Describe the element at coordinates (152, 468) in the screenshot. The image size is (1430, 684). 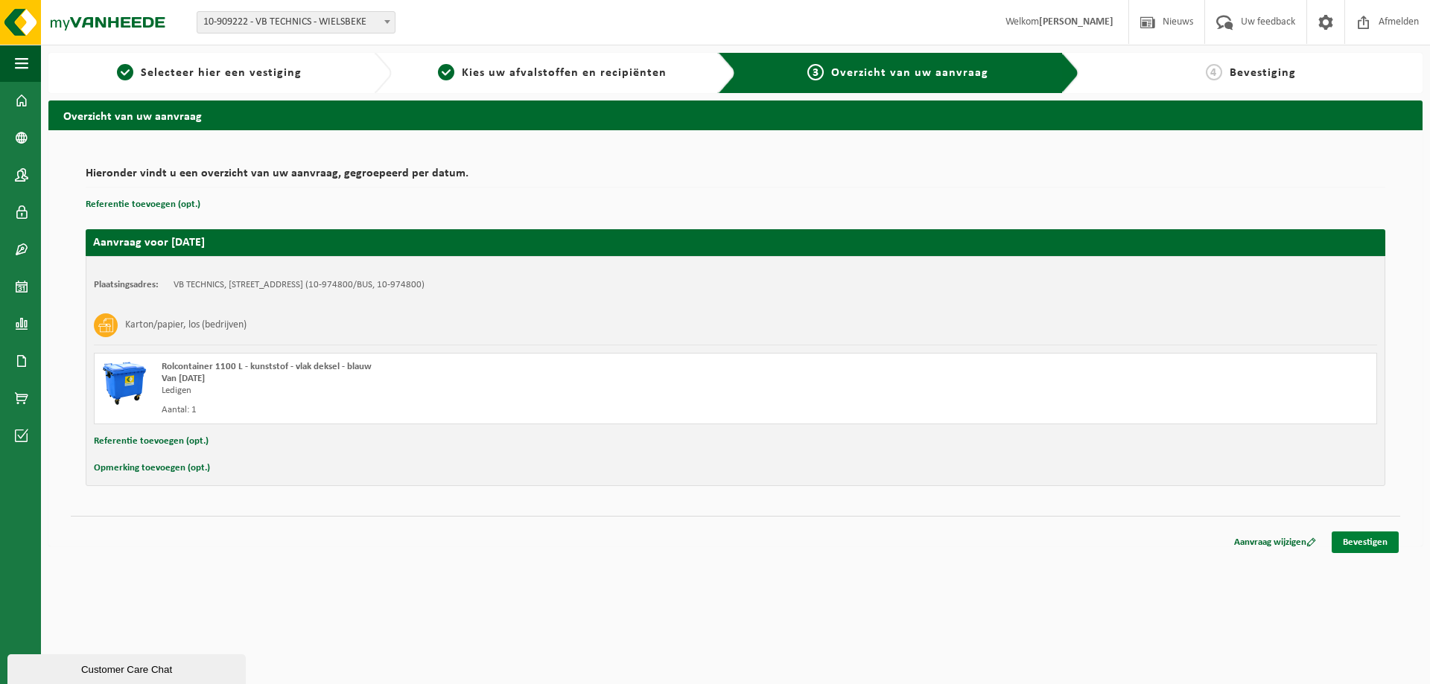
I see `button: Opmerking toevoegen (opt.)` at that location.